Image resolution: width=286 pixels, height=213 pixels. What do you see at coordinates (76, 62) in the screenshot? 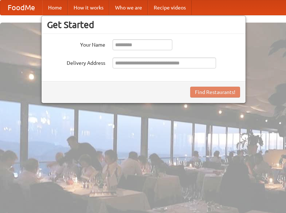
I see `label: Delivery Address` at bounding box center [76, 62].